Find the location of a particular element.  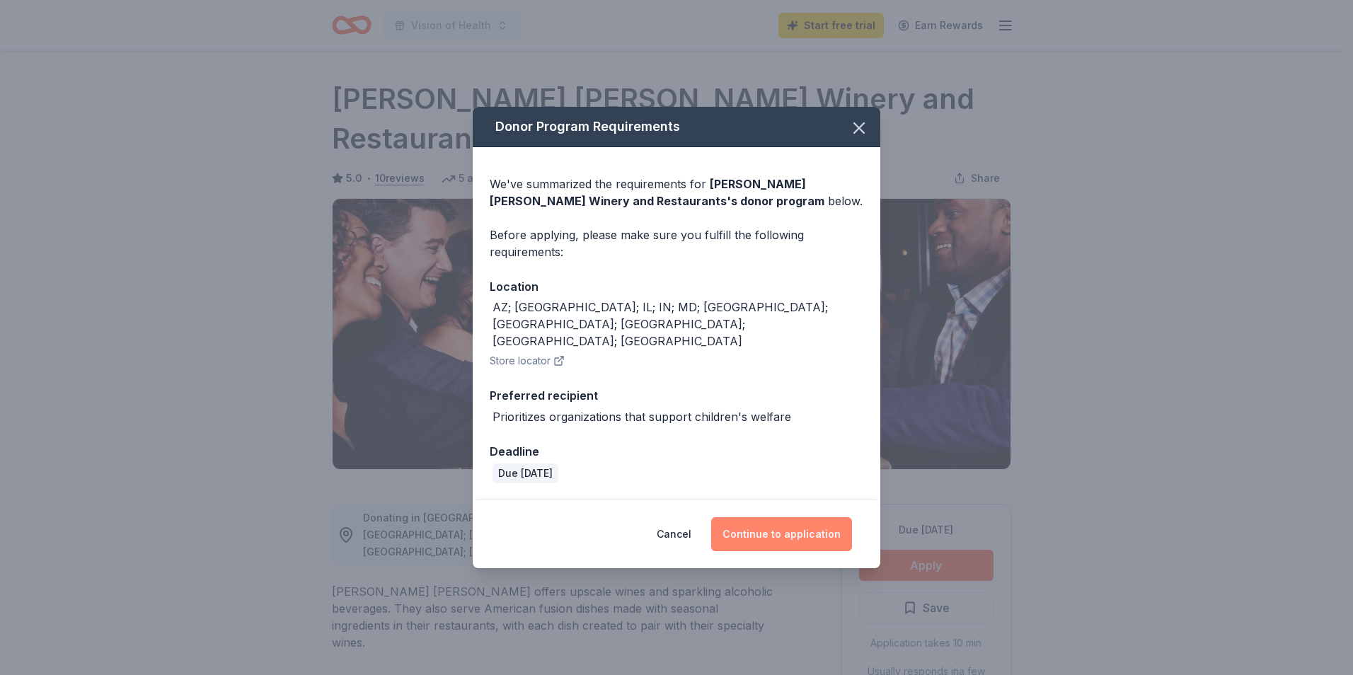

div: Location is located at coordinates (676, 287).